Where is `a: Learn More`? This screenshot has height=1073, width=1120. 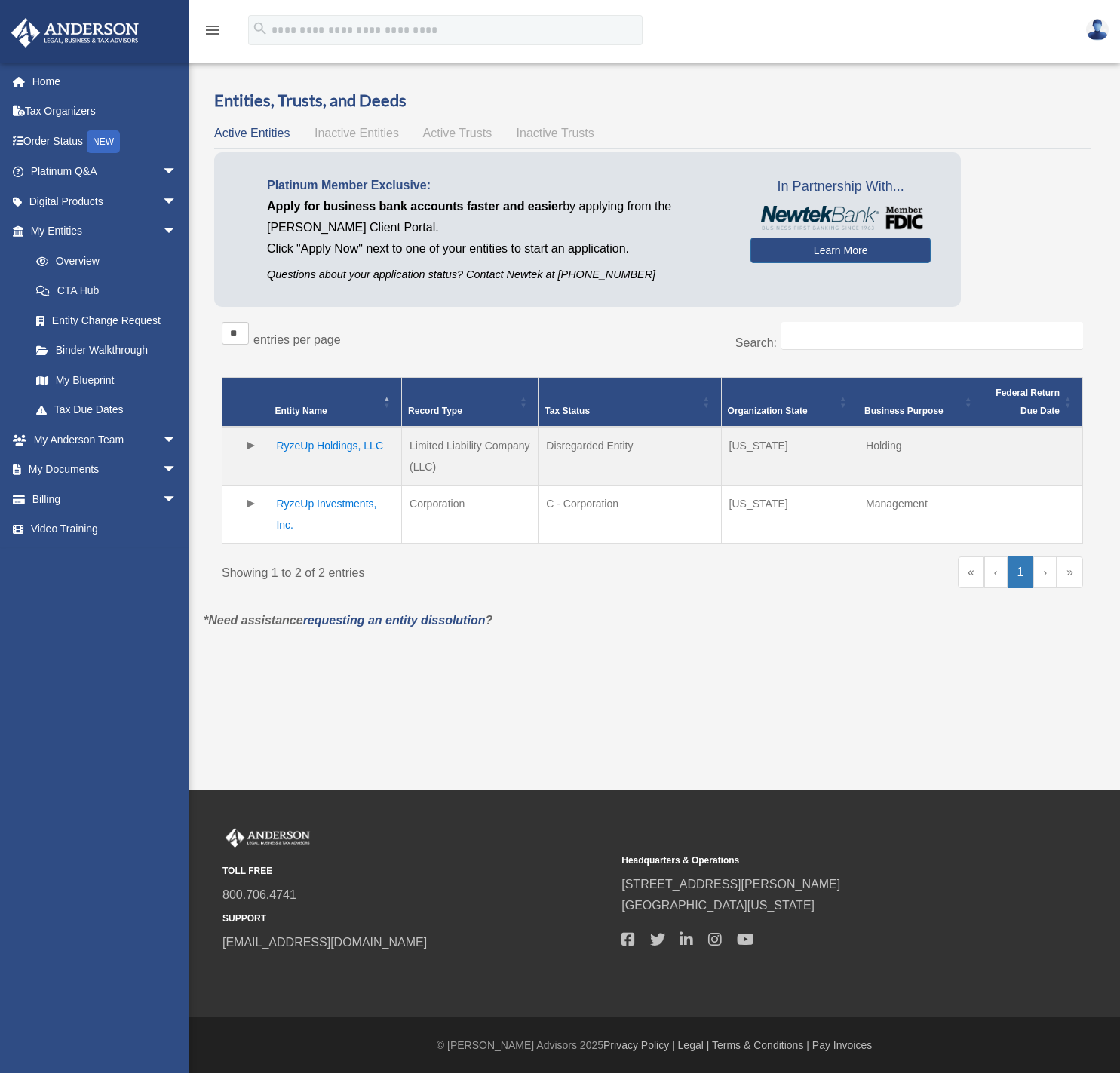 a: Learn More is located at coordinates (840, 250).